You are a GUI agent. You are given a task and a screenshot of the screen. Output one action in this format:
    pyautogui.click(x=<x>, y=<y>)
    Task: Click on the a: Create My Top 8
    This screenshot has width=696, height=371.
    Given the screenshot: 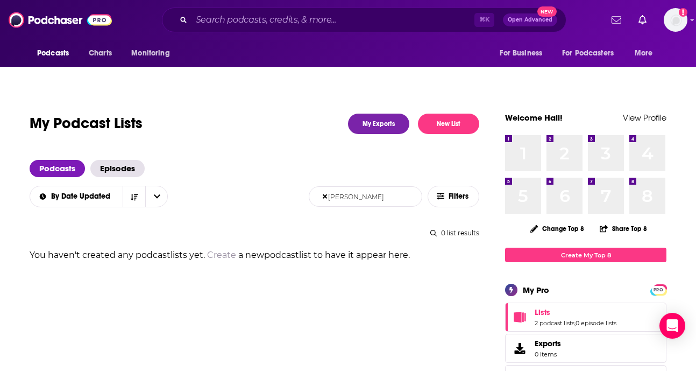 What is the action you would take?
    pyautogui.click(x=586, y=254)
    